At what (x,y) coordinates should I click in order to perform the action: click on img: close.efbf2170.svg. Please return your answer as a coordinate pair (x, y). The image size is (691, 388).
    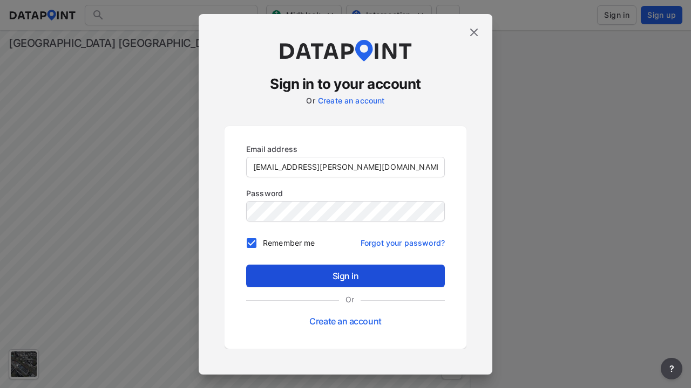
    Looking at the image, I should click on (474, 32).